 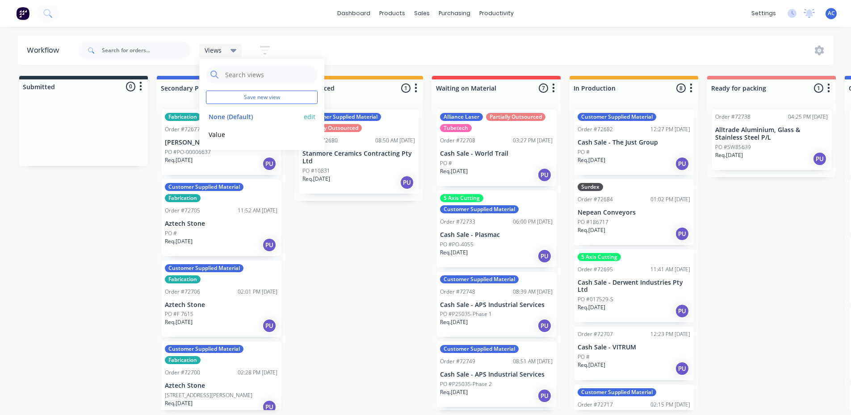 What do you see at coordinates (496, 235) in the screenshot?
I see `p: Cash Sale - Plasmac` at bounding box center [496, 235].